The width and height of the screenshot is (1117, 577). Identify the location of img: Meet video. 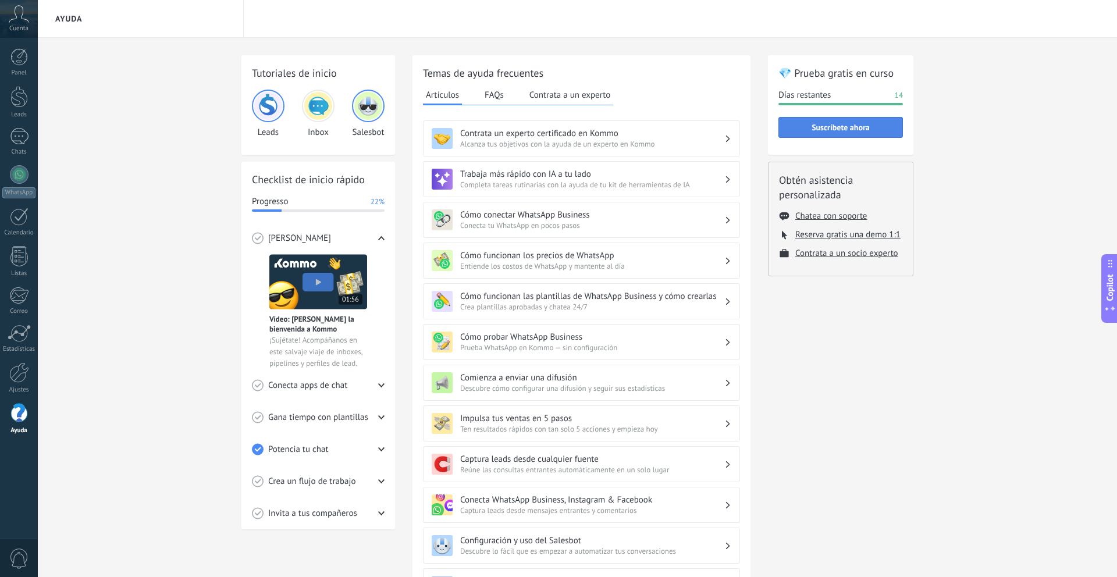
(318, 281).